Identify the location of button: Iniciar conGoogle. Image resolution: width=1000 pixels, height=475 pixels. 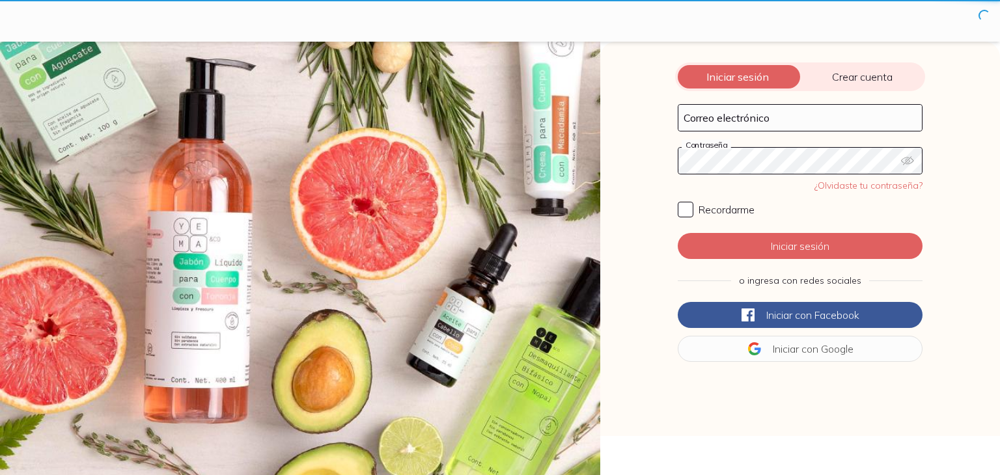
(800, 349).